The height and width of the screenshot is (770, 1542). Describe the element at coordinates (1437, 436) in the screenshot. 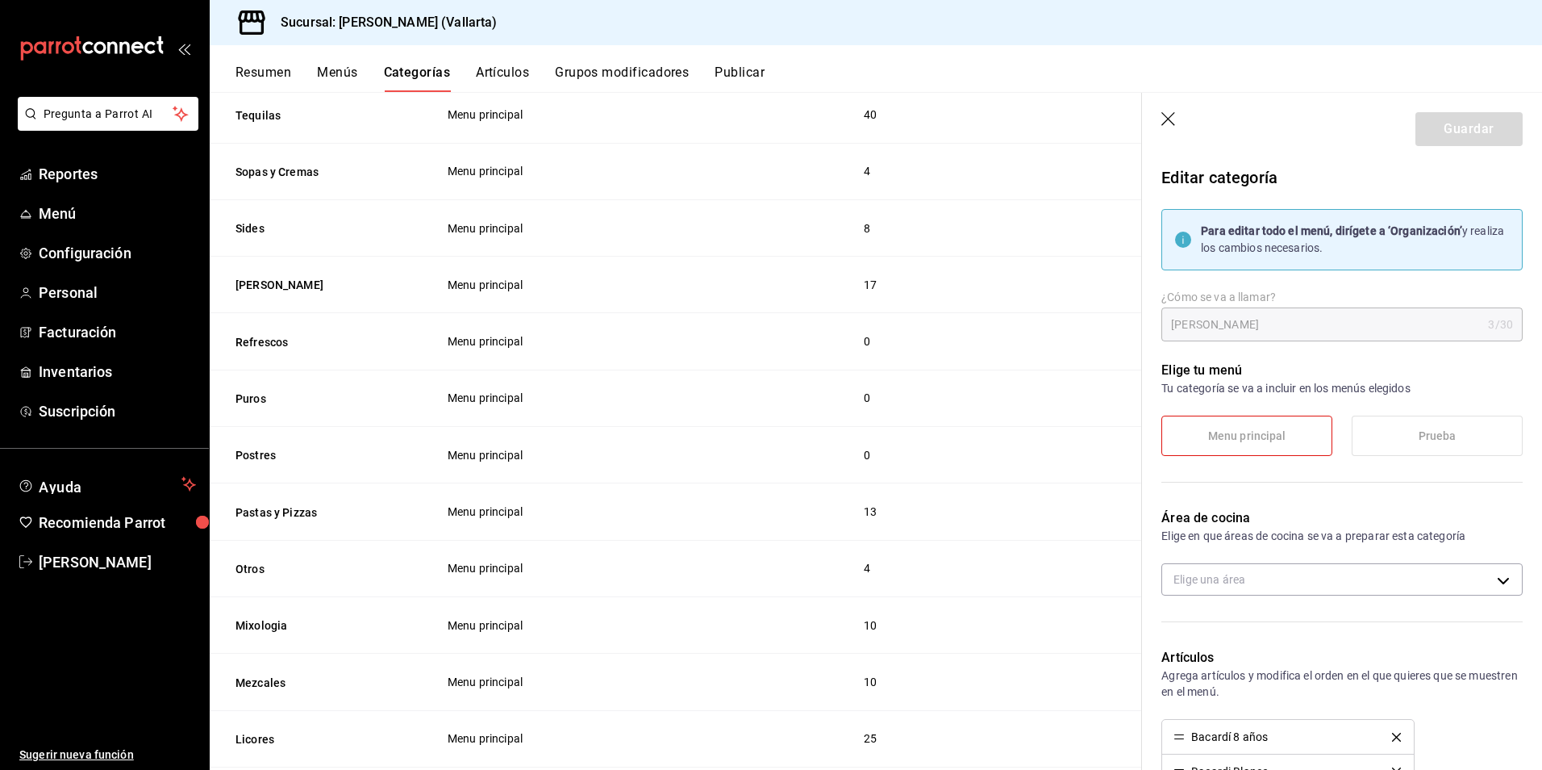

I see `span: Prueba` at that location.